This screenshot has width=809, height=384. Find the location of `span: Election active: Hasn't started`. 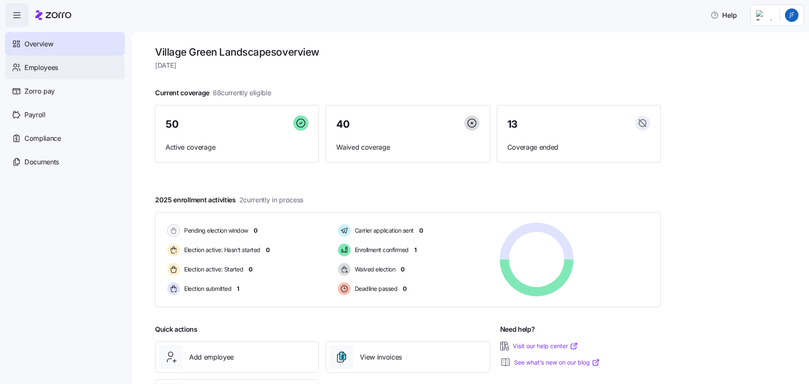

span: Election active: Hasn't started is located at coordinates (221, 250).